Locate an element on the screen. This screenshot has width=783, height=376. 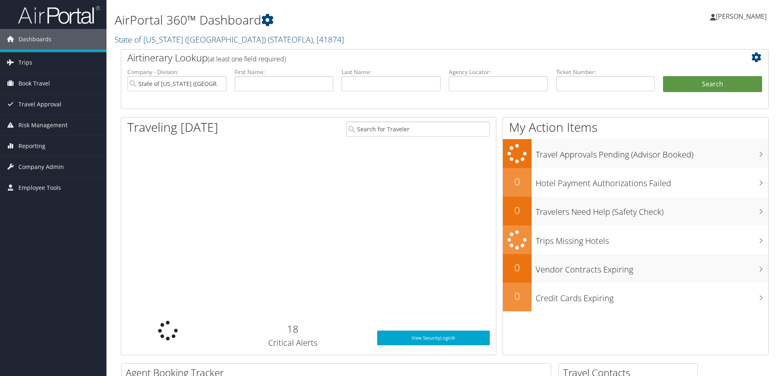
h3: Vendor Contracts Expiring is located at coordinates (652, 268).